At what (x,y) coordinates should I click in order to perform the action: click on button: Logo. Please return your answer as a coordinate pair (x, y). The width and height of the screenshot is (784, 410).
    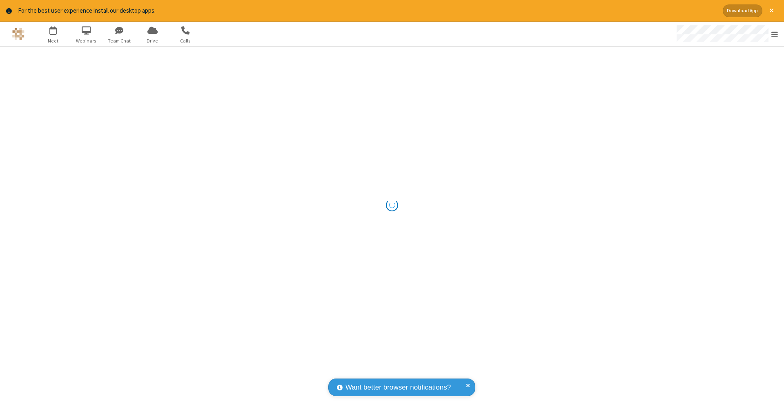
    Looking at the image, I should click on (18, 34).